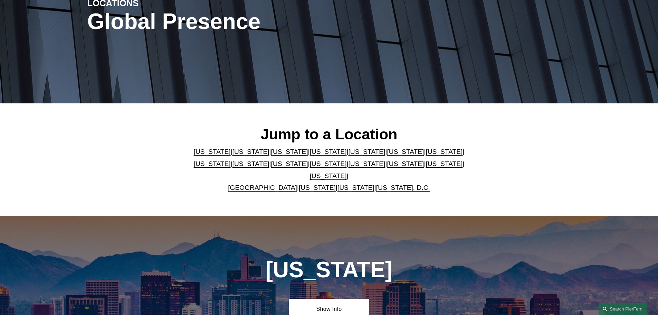  I want to click on h1: Global Presence, so click(248, 21).